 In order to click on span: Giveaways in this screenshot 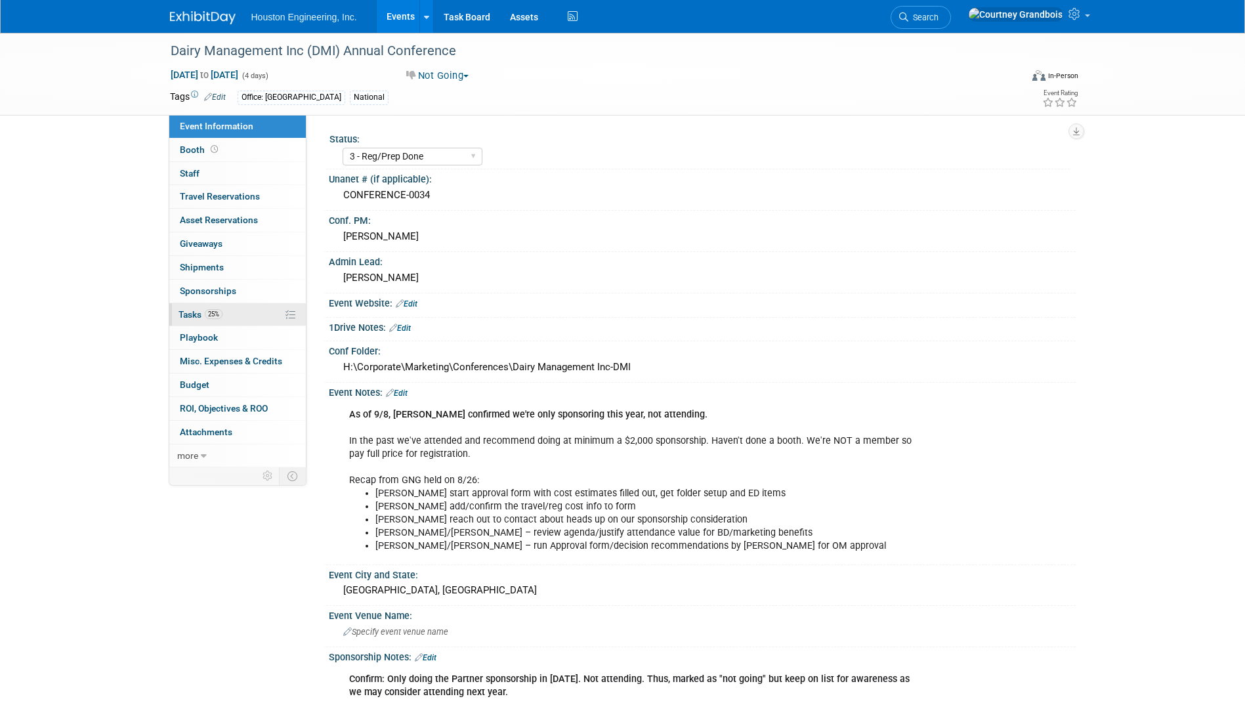, I will do `click(201, 244)`.